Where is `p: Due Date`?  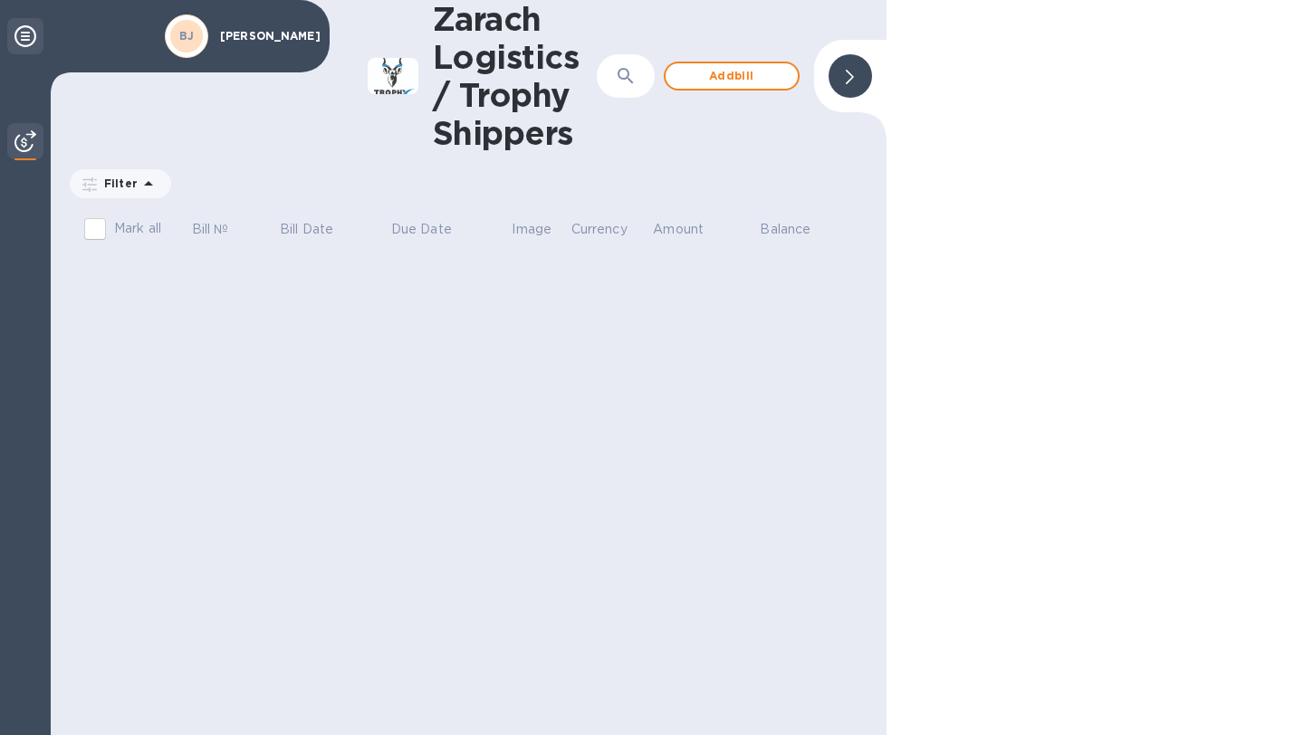
p: Due Date is located at coordinates (421, 229).